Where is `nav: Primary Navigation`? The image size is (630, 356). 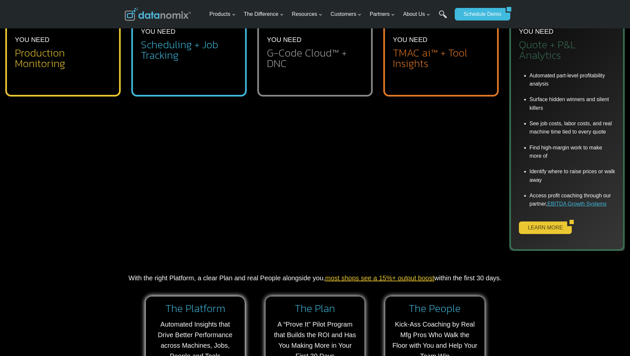
nav: Primary Navigation is located at coordinates (329, 14).